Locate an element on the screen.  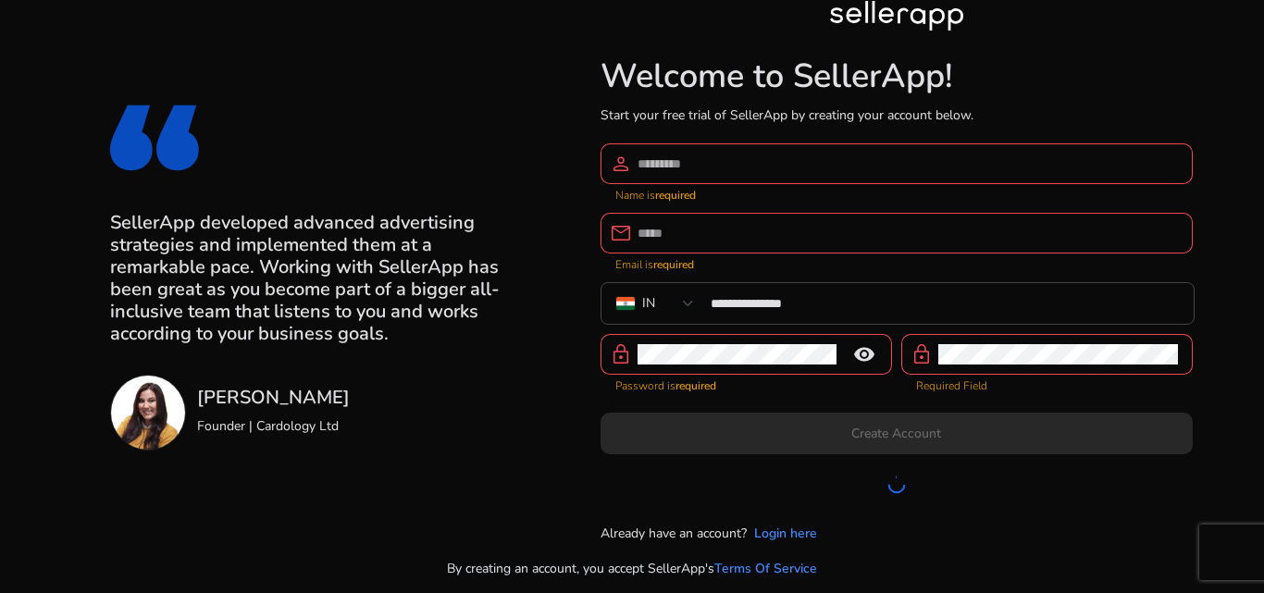
mat-error: Name is is located at coordinates (897, 193).